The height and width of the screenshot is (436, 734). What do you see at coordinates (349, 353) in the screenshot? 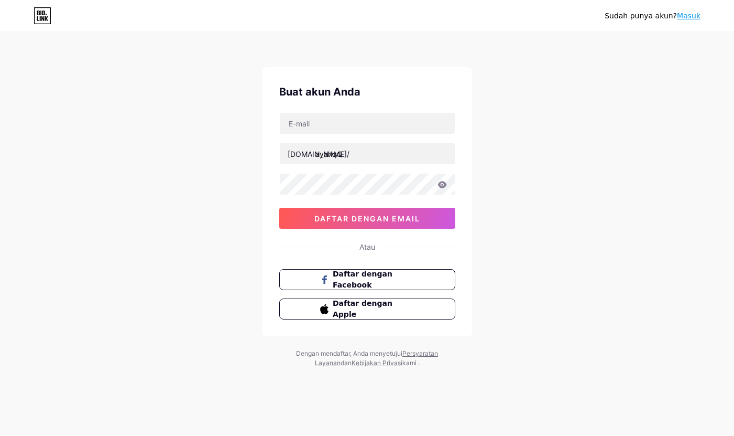
I see `font: Dengan mendaftar, Anda menyetujui` at bounding box center [349, 353].